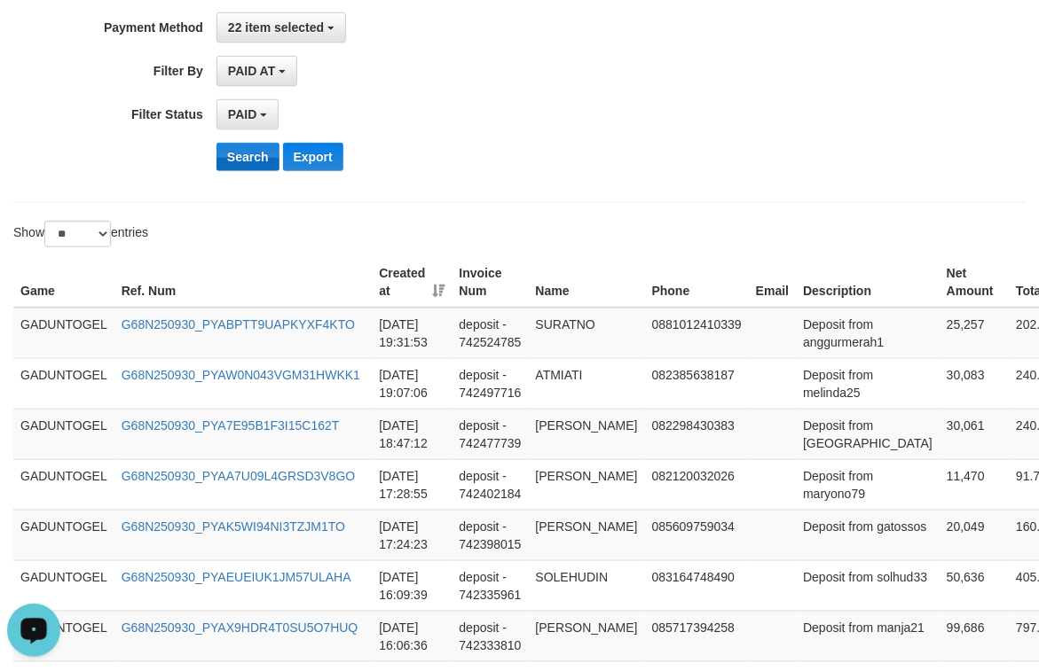  Describe the element at coordinates (696, 535) in the screenshot. I see `td: 085609759034` at that location.